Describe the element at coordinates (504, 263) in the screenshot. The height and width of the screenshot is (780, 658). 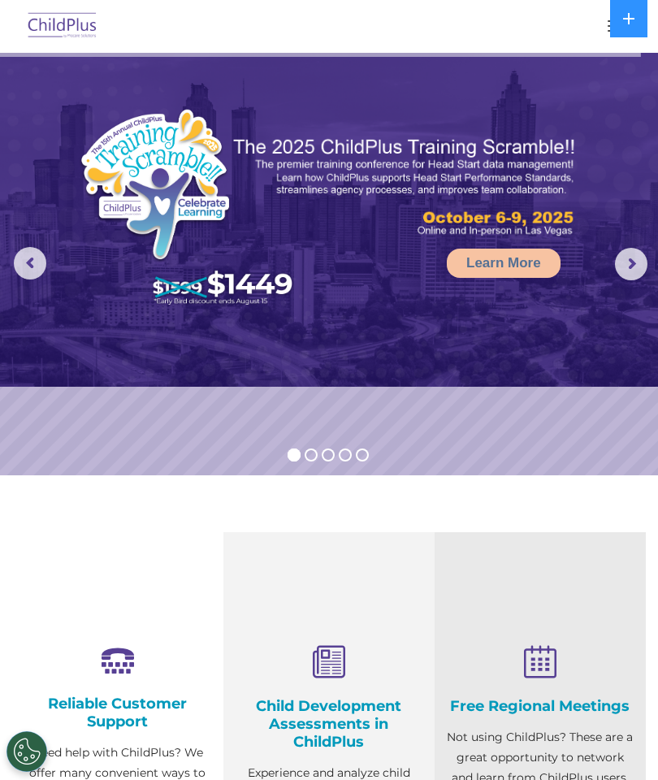
I see `a: Learn More` at that location.